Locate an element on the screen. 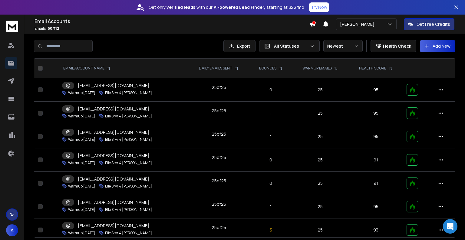 The image size is (465, 240). p: 3 is located at coordinates (271, 230).